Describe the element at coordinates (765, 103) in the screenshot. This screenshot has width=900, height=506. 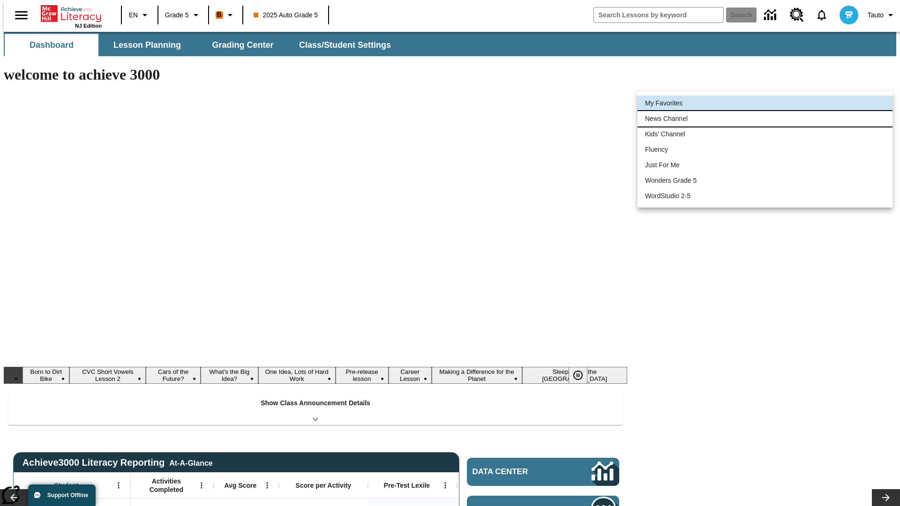
I see `li: My Favorites` at that location.